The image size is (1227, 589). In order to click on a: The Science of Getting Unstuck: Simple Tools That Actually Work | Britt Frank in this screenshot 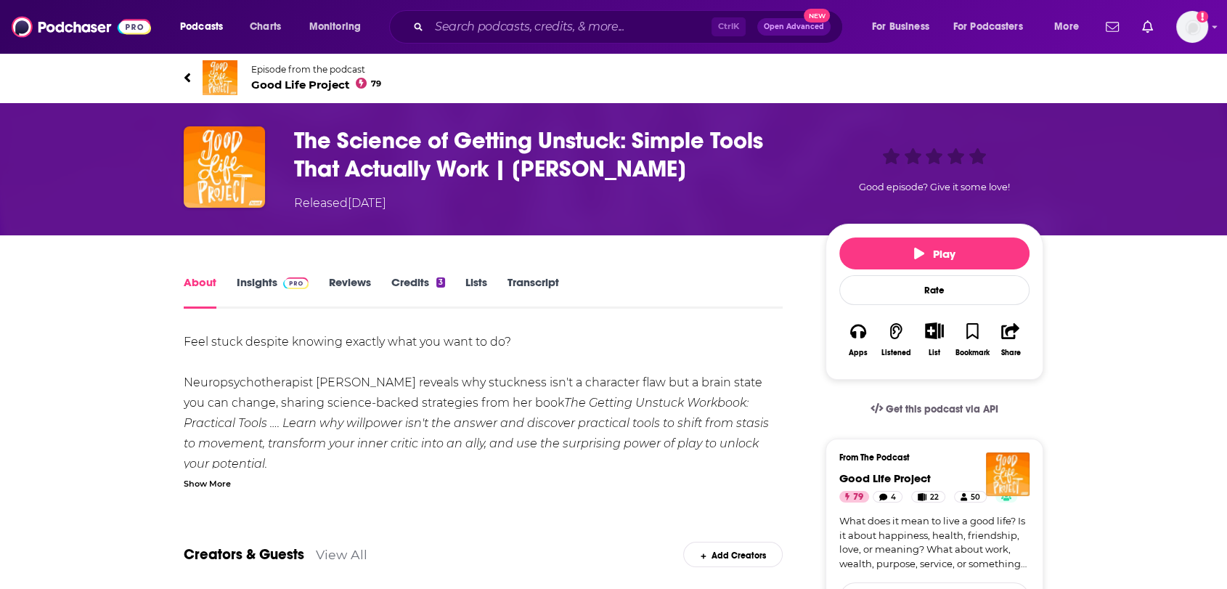, I will do `click(224, 167)`.